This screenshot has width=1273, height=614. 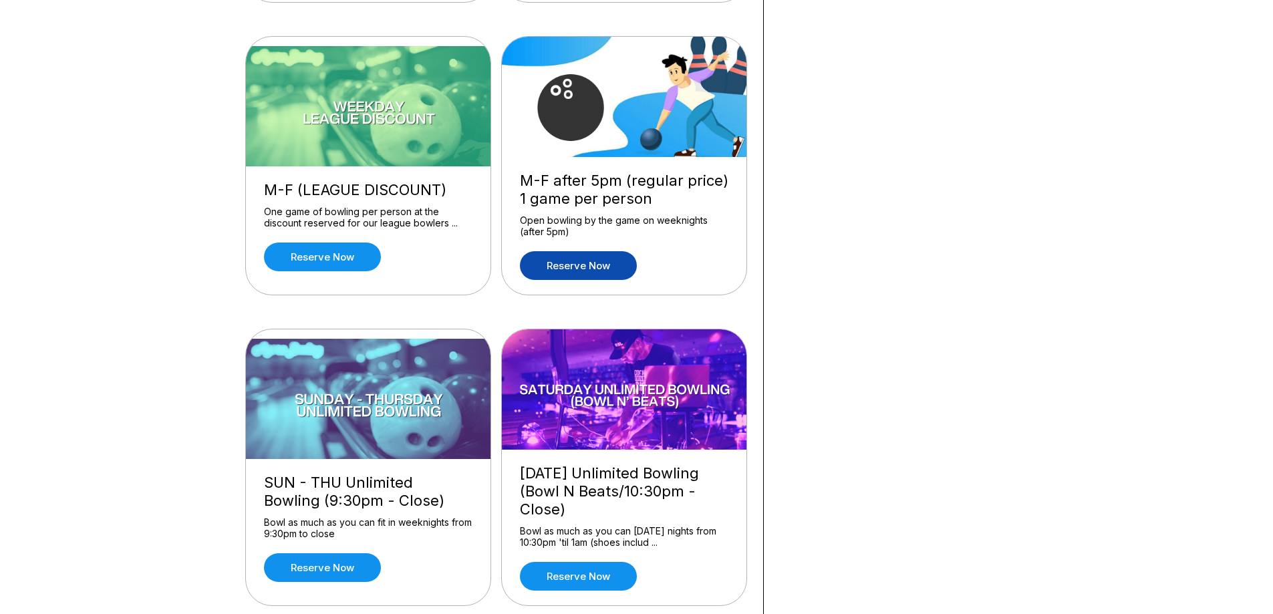 What do you see at coordinates (368, 217) in the screenshot?
I see `div: One game of bowling per person at the discount reserved for our league bowlers ...` at bounding box center [368, 217].